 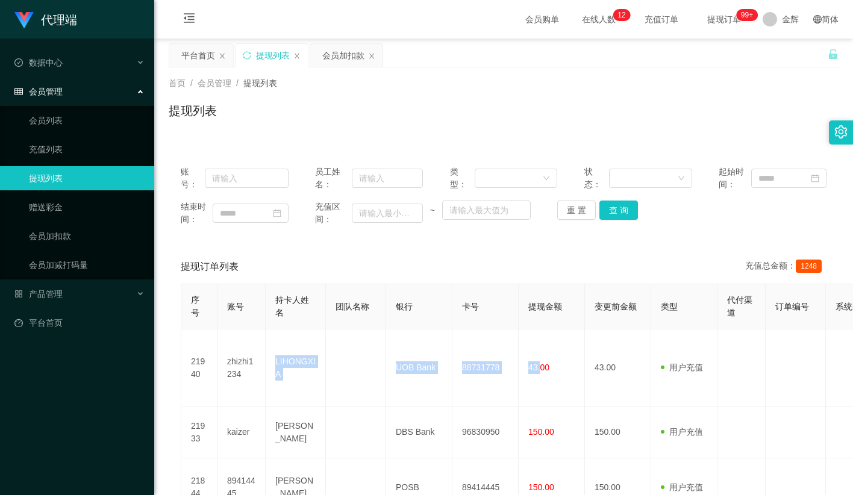 I want to click on span: 结束时间：, so click(x=196, y=213).